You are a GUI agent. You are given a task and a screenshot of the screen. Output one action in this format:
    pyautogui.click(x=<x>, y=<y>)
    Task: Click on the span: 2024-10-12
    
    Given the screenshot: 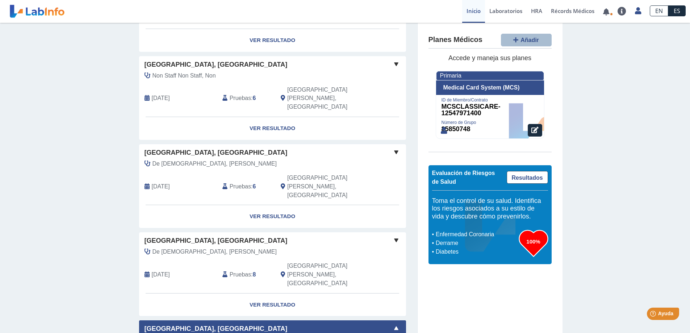 What is the action you would take?
    pyautogui.click(x=161, y=98)
    